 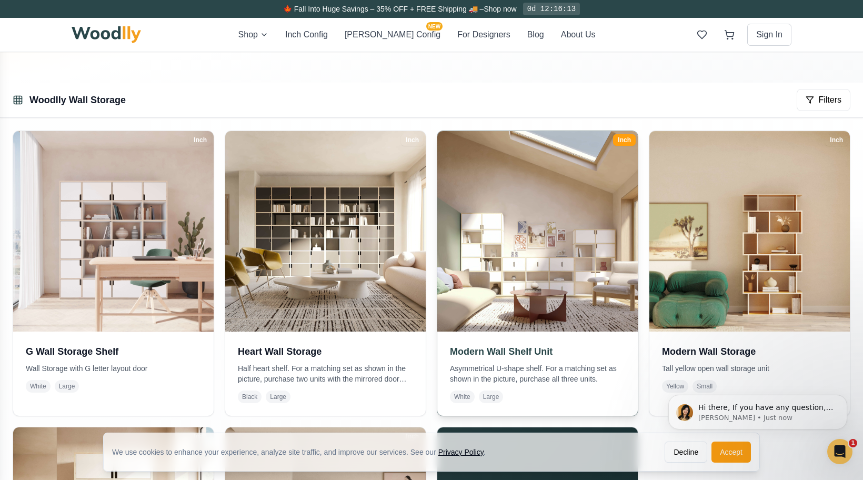 What do you see at coordinates (113, 231) in the screenshot?
I see `img: G Wall Storage Shelf` at bounding box center [113, 231].